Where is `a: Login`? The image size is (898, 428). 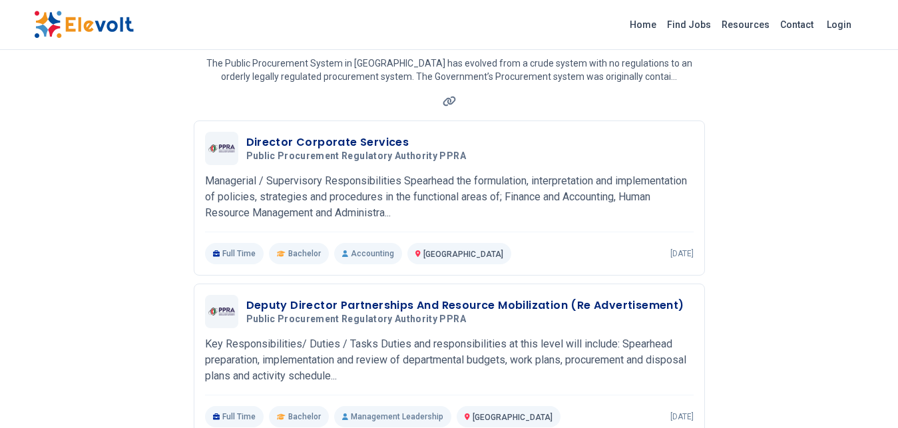 a: Login is located at coordinates (838, 25).